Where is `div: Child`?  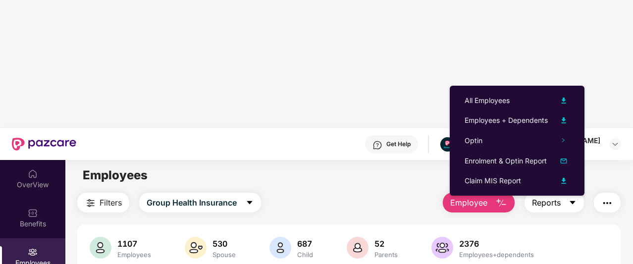 div: Child is located at coordinates (305, 254).